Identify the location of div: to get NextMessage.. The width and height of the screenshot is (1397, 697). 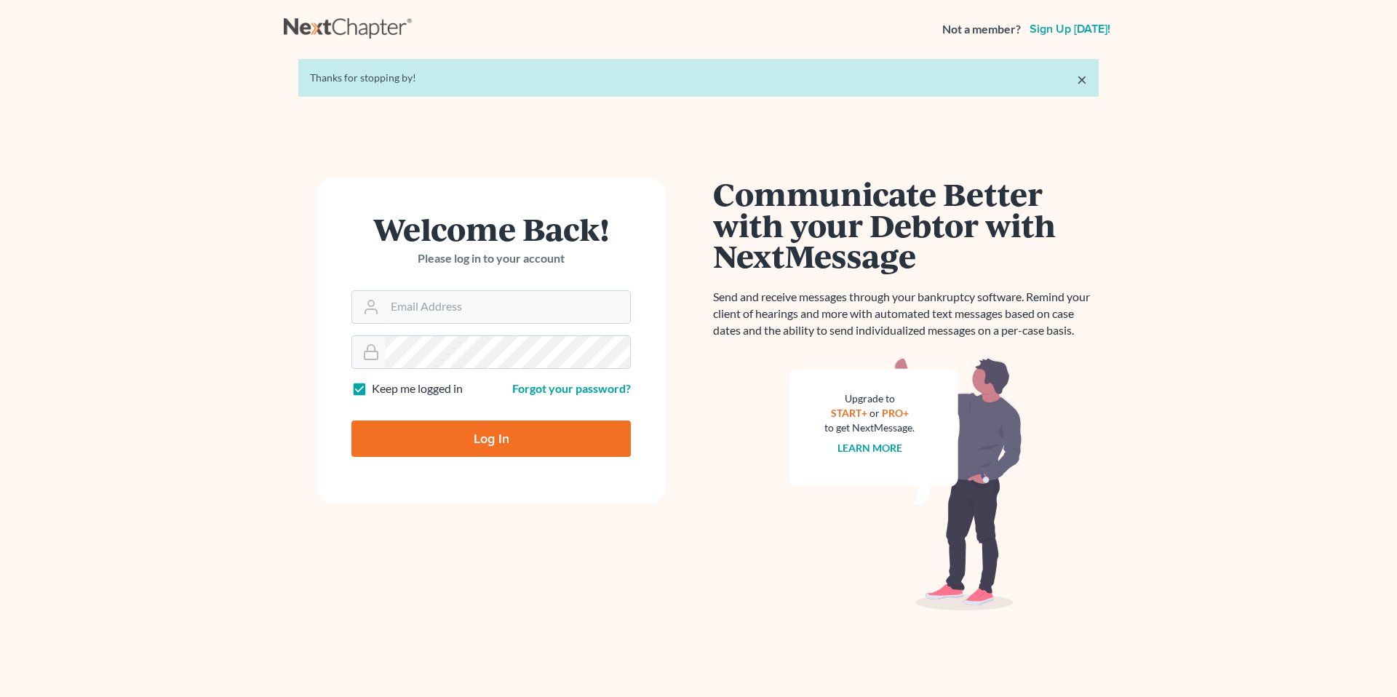
(870, 428).